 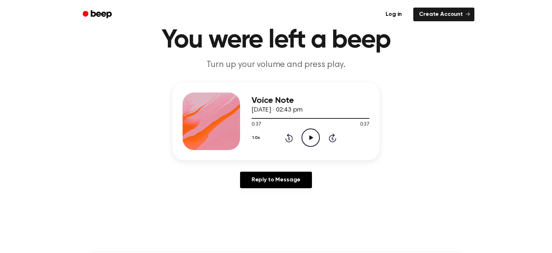 What do you see at coordinates (257, 138) in the screenshot?
I see `button: 1.0x` at bounding box center [257, 138].